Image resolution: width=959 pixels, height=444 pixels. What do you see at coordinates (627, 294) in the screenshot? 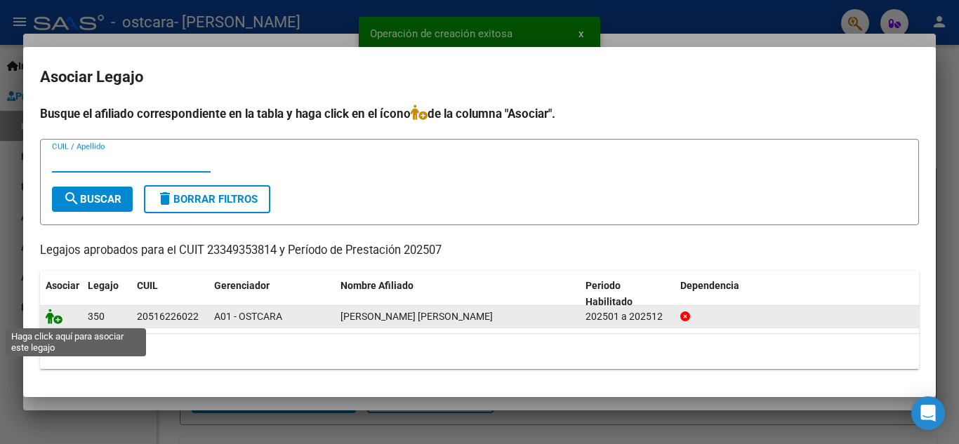
I see `datatable-header-cell: Periodo Habilitado` at bounding box center [627, 294].